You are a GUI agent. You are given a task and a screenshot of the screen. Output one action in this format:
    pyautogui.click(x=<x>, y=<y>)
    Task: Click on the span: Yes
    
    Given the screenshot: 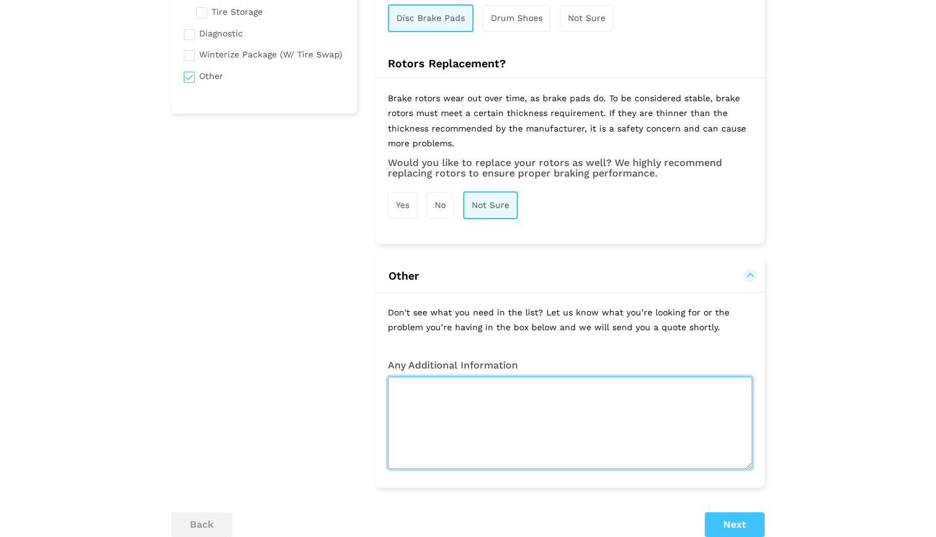 What is the action you would take?
    pyautogui.click(x=403, y=205)
    